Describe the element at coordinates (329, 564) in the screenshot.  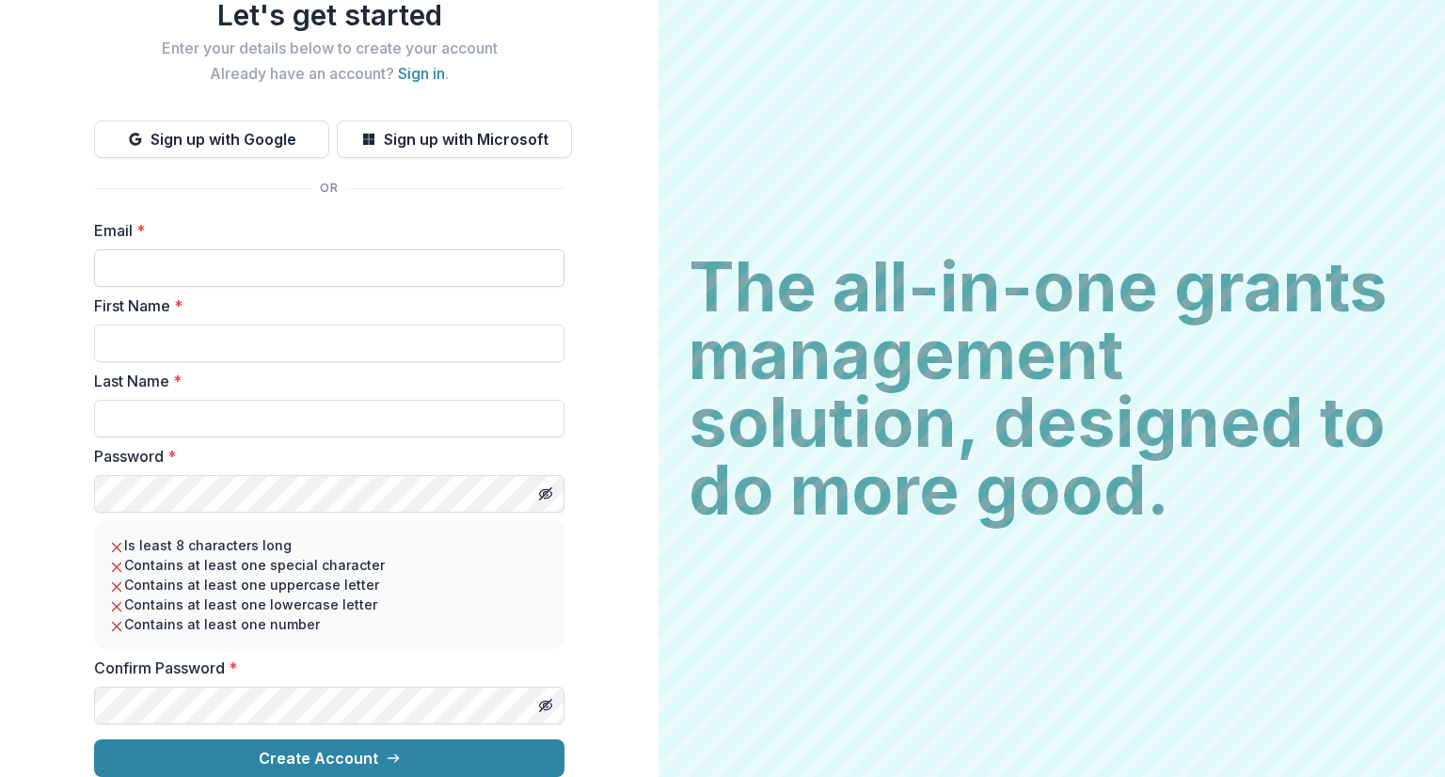
I see `li: Contains at least one special character` at that location.